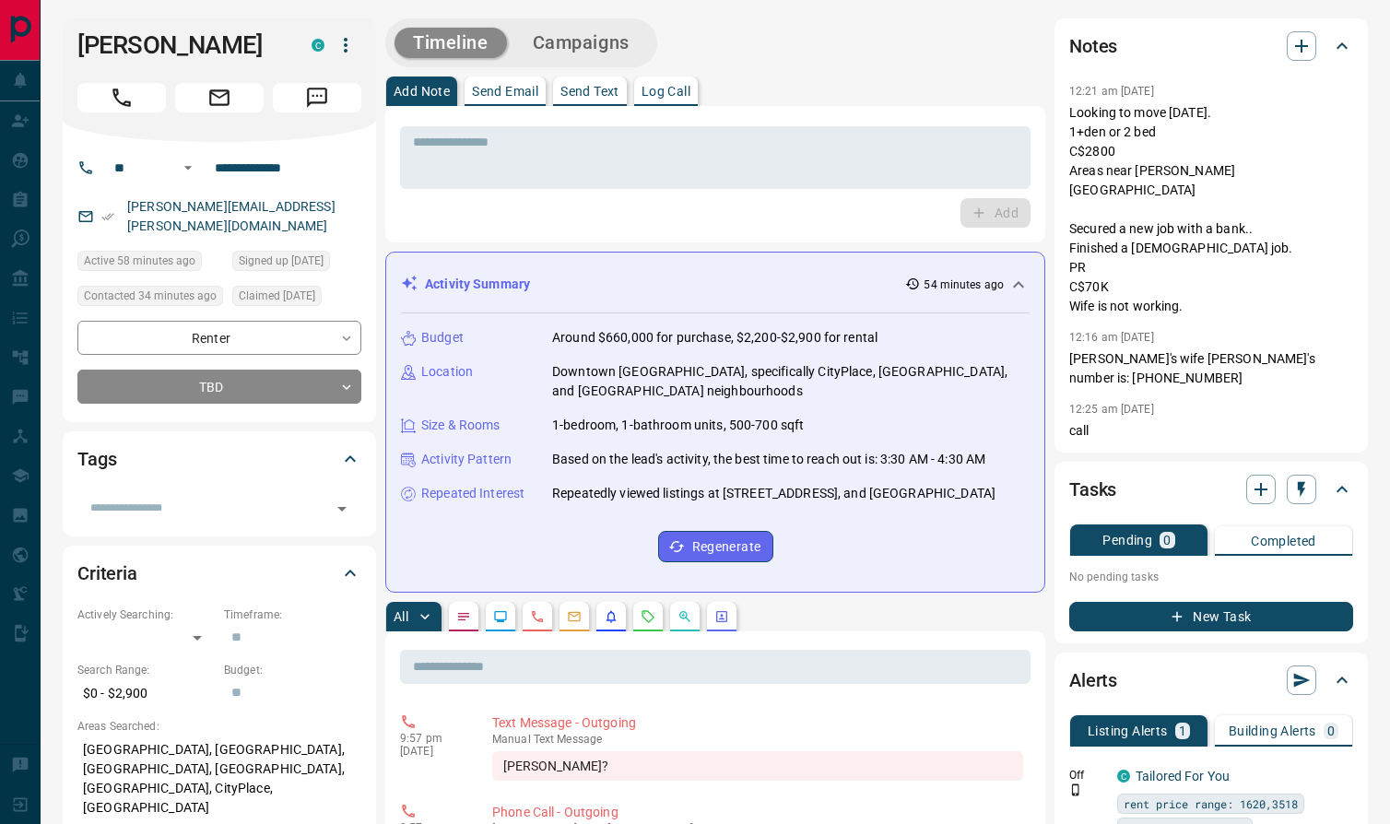  I want to click on button: Campaigns, so click(581, 42).